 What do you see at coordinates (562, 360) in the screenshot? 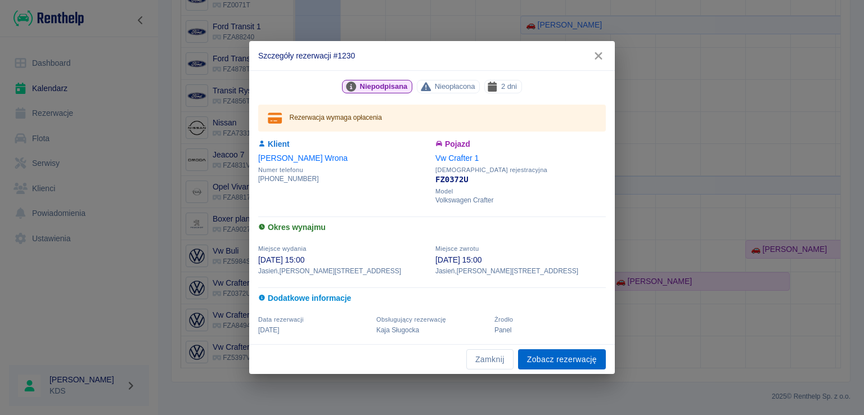
I see `a: Zobacz rezerwację` at bounding box center [562, 360].